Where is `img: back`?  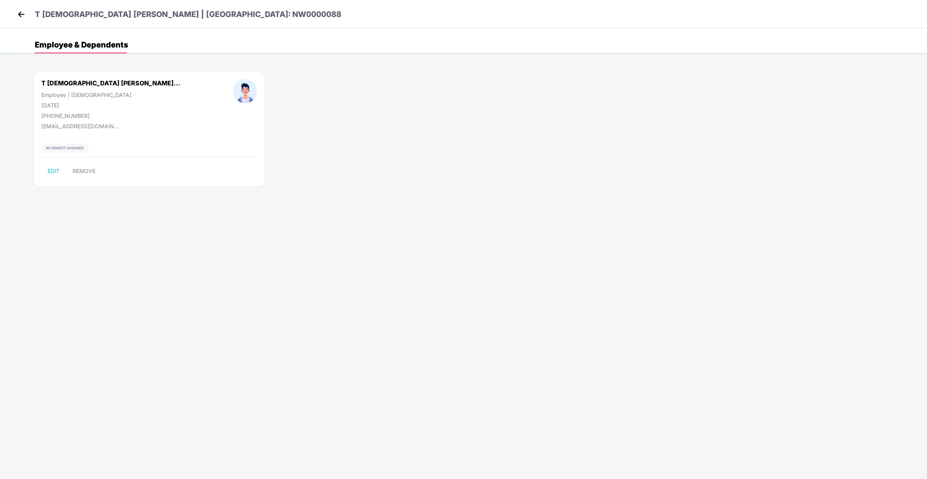 img: back is located at coordinates (21, 14).